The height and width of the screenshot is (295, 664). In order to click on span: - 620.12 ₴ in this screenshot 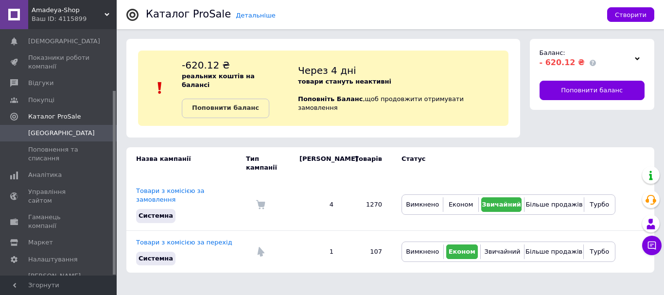, I will do `click(562, 62)`.